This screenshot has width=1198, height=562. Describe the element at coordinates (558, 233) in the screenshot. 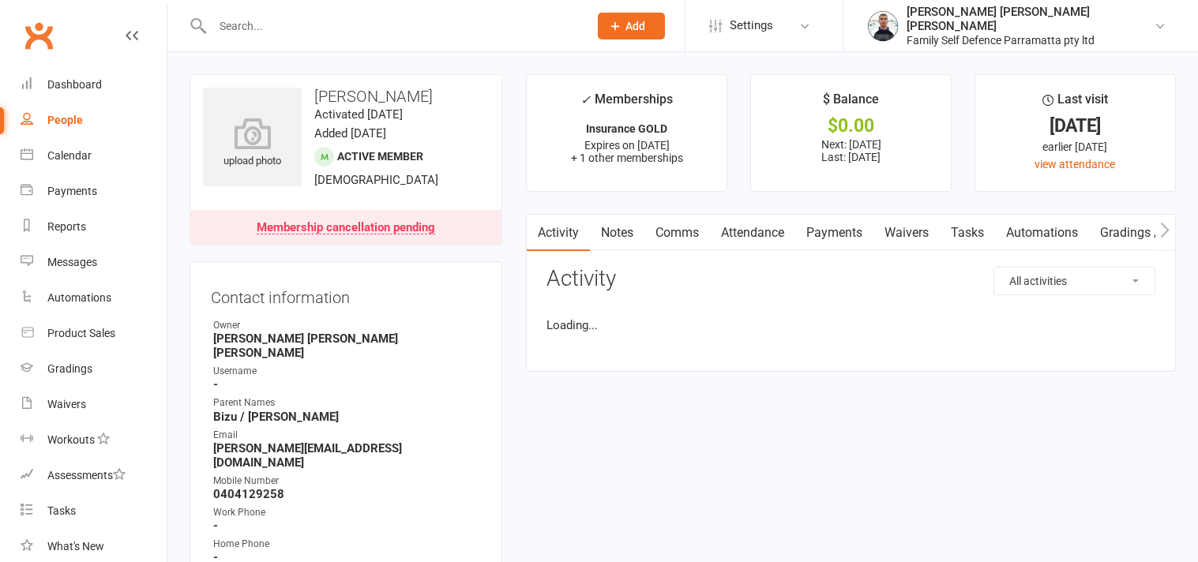

I see `a: Activity` at that location.